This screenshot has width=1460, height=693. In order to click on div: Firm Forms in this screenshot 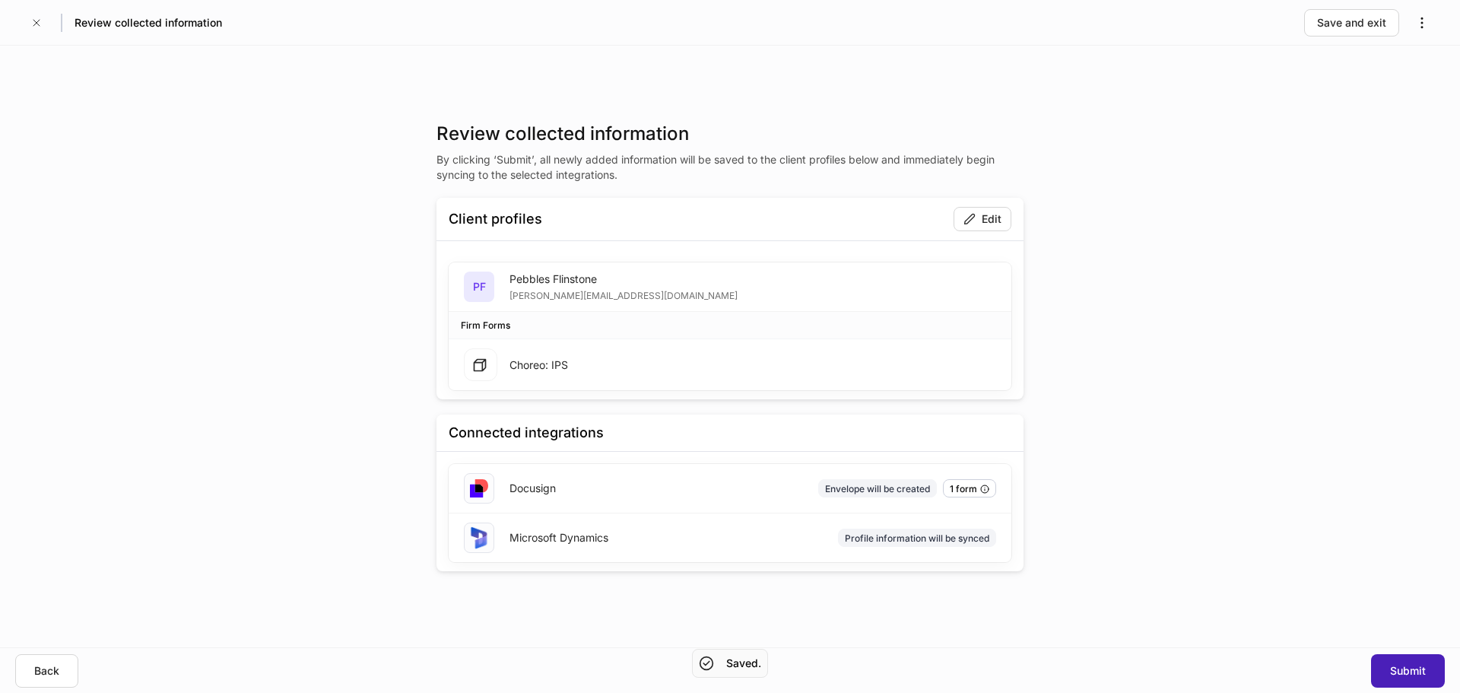, I will do `click(485, 325)`.